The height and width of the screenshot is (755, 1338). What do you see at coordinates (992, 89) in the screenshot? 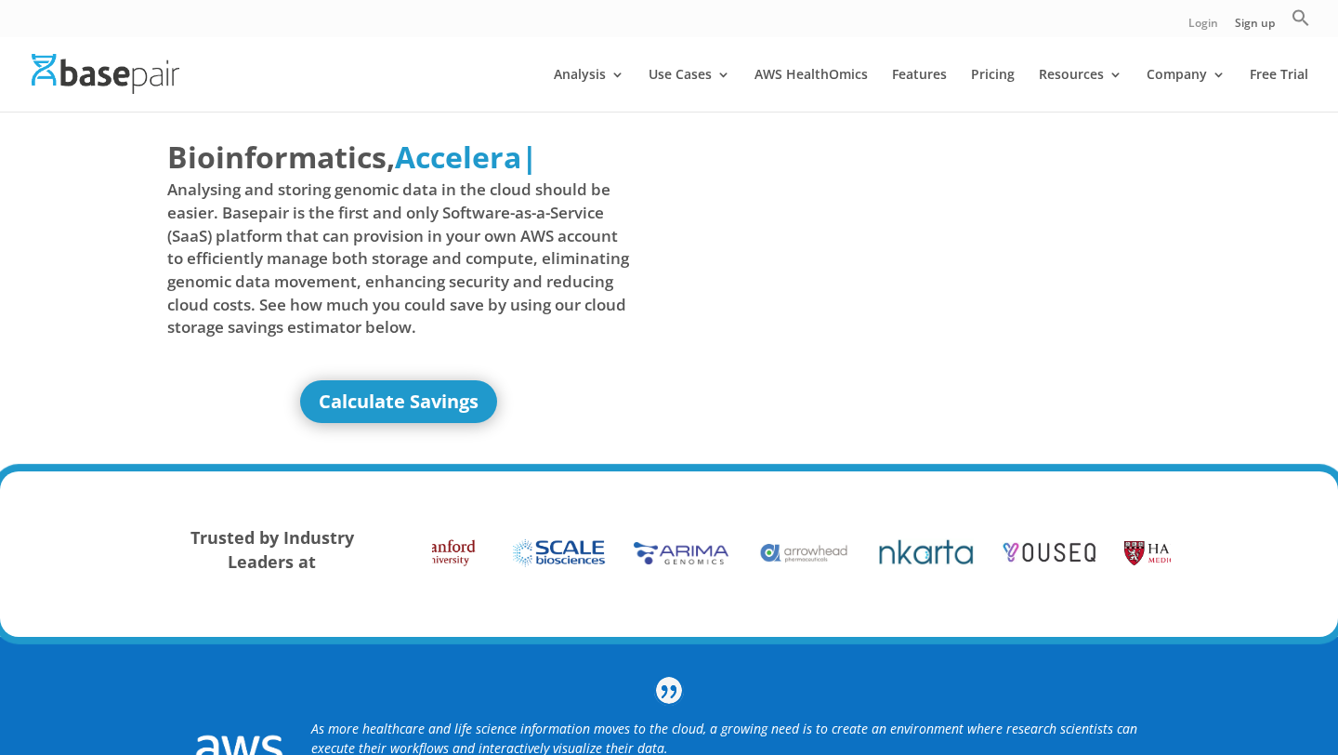
I see `a: Pricing` at bounding box center [992, 89].